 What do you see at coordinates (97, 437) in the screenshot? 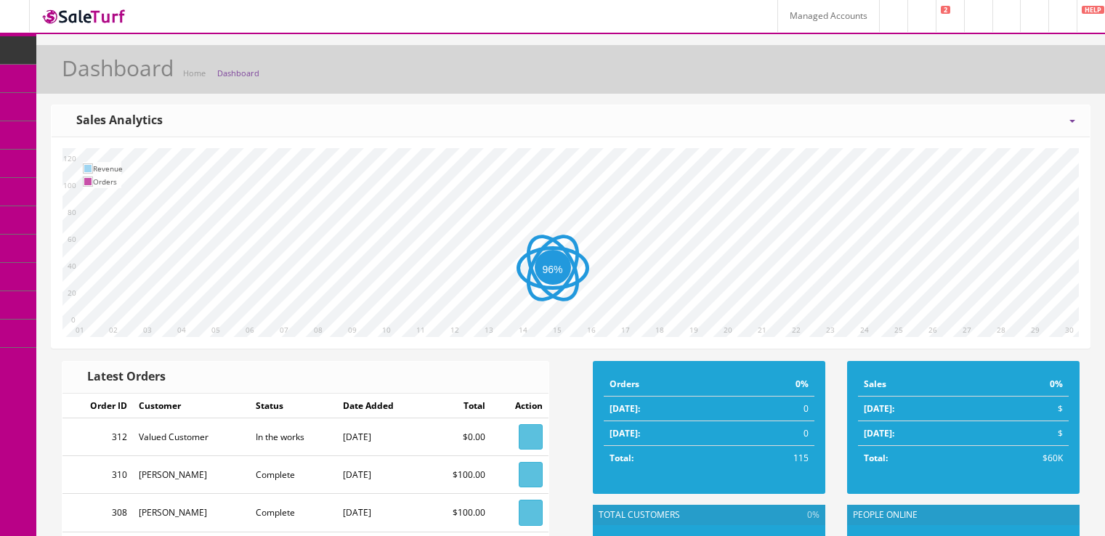
I see `td: 312` at bounding box center [97, 437].